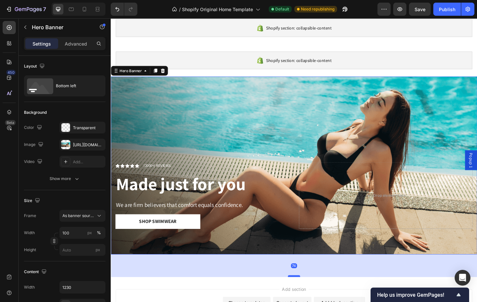 Image resolution: width=477 pixels, height=302 pixels. I want to click on span: Save, so click(420, 9).